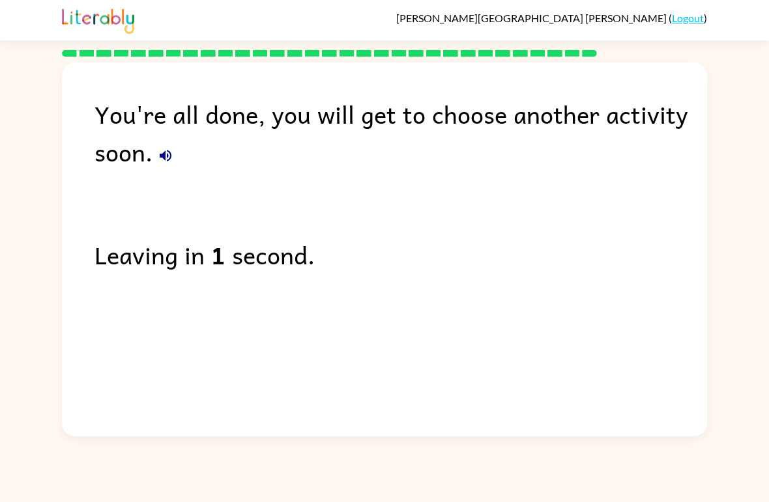 Image resolution: width=769 pixels, height=502 pixels. Describe the element at coordinates (401, 133) in the screenshot. I see `div: You're all done, you will get to choose another activity soon.` at that location.